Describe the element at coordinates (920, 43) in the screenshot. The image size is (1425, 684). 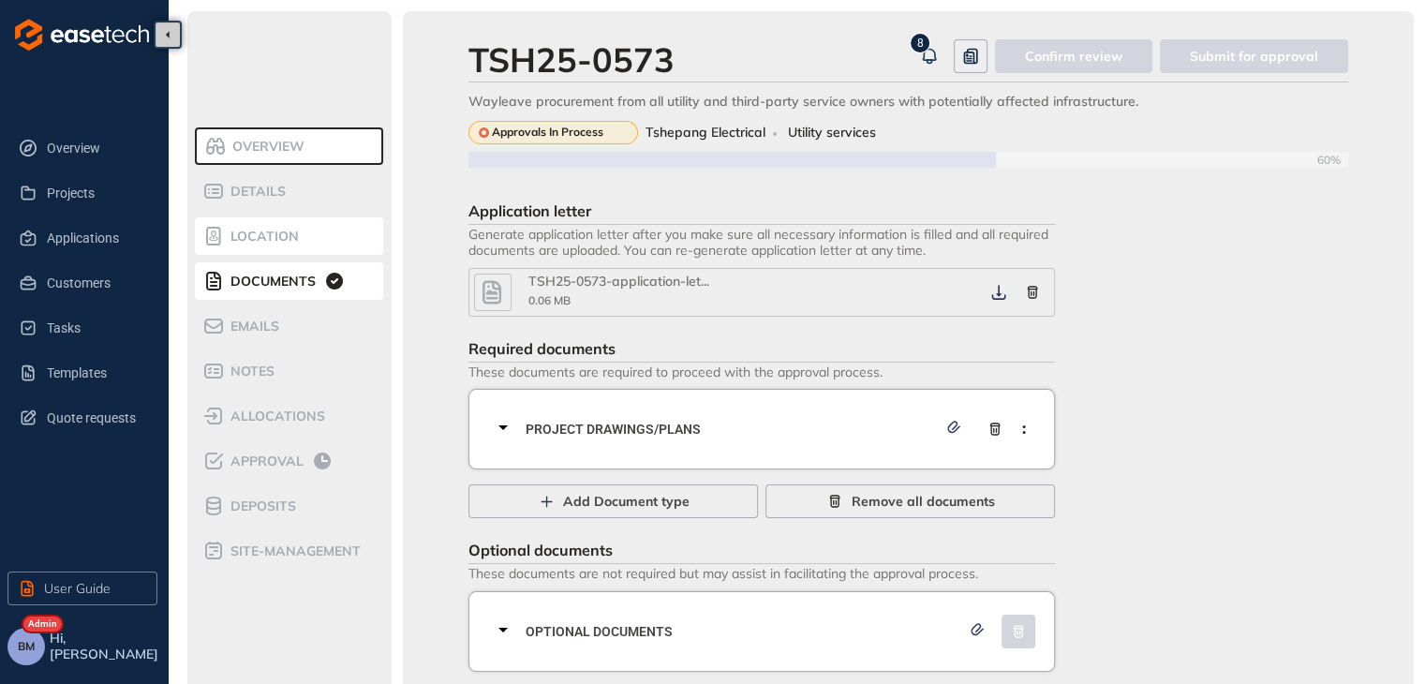
I see `sup: 8` at that location.